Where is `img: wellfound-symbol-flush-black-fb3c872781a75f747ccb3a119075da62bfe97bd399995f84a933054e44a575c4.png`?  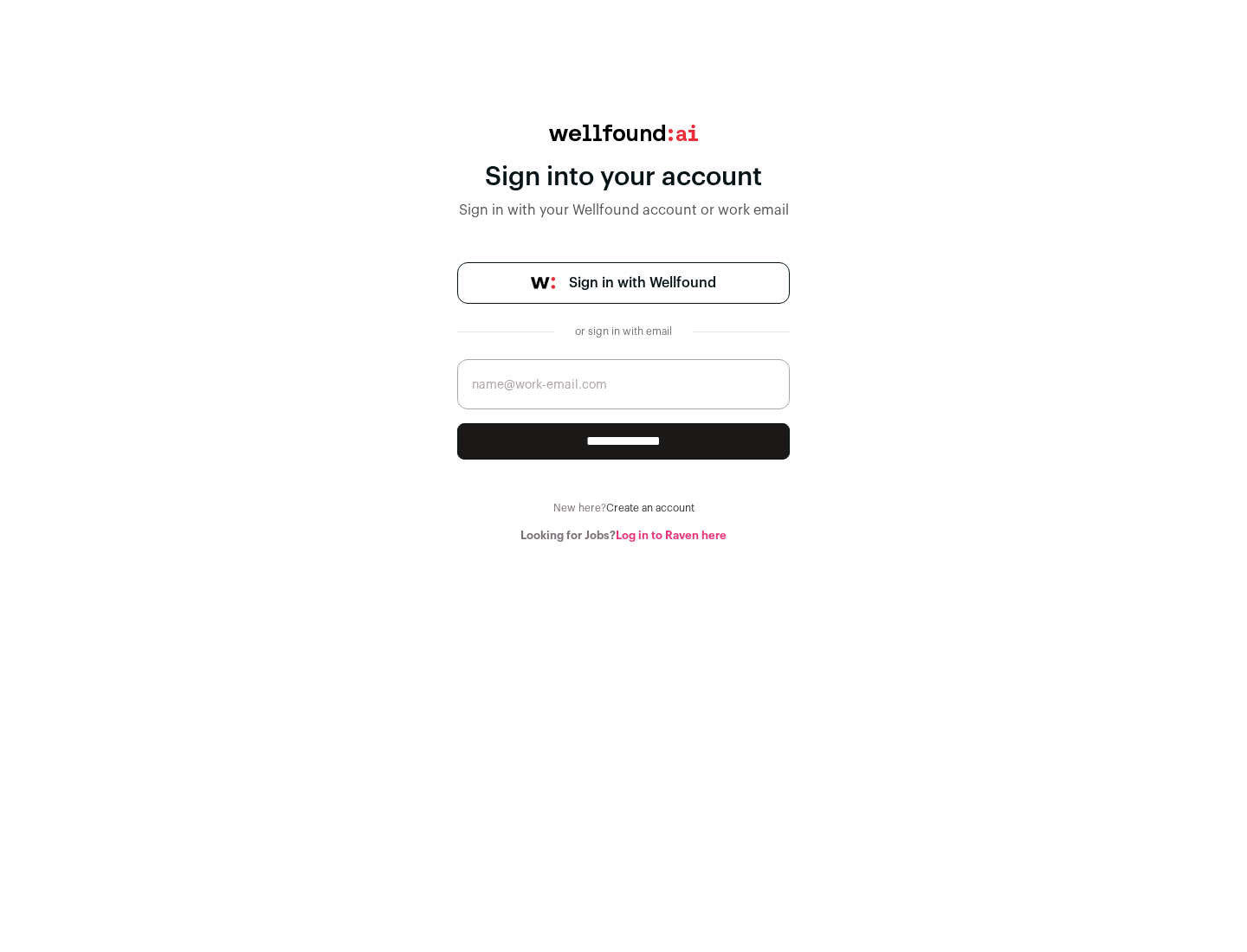 img: wellfound-symbol-flush-black-fb3c872781a75f747ccb3a119075da62bfe97bd399995f84a933054e44a575c4.png is located at coordinates (543, 283).